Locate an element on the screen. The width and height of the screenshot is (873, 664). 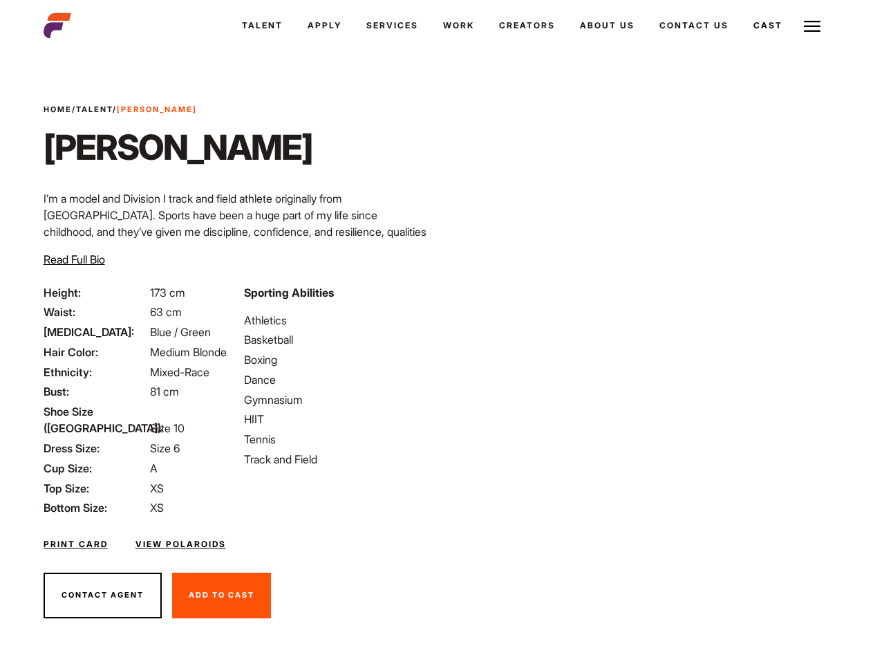
li: Track and Field is located at coordinates (336, 459).